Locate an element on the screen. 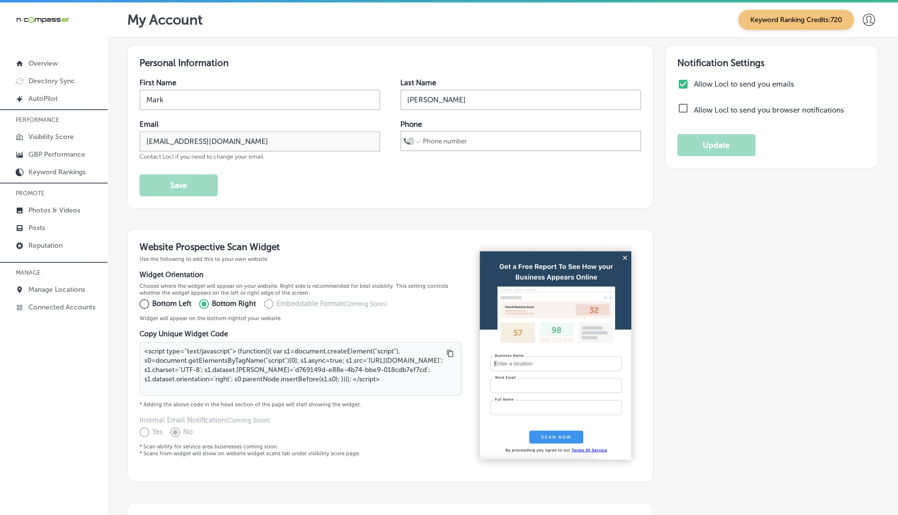 This screenshot has width=898, height=515. p: * Adding the above code in the head section of the page will start showing the widget. is located at coordinates (301, 404).